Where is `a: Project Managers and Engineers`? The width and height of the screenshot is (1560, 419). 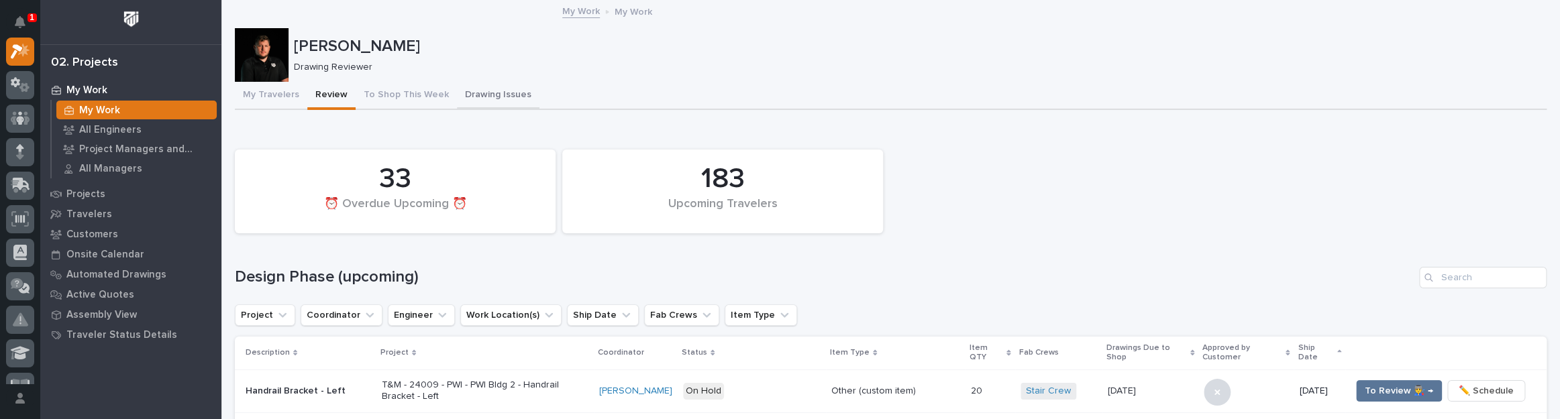 a: Project Managers and Engineers is located at coordinates (136, 149).